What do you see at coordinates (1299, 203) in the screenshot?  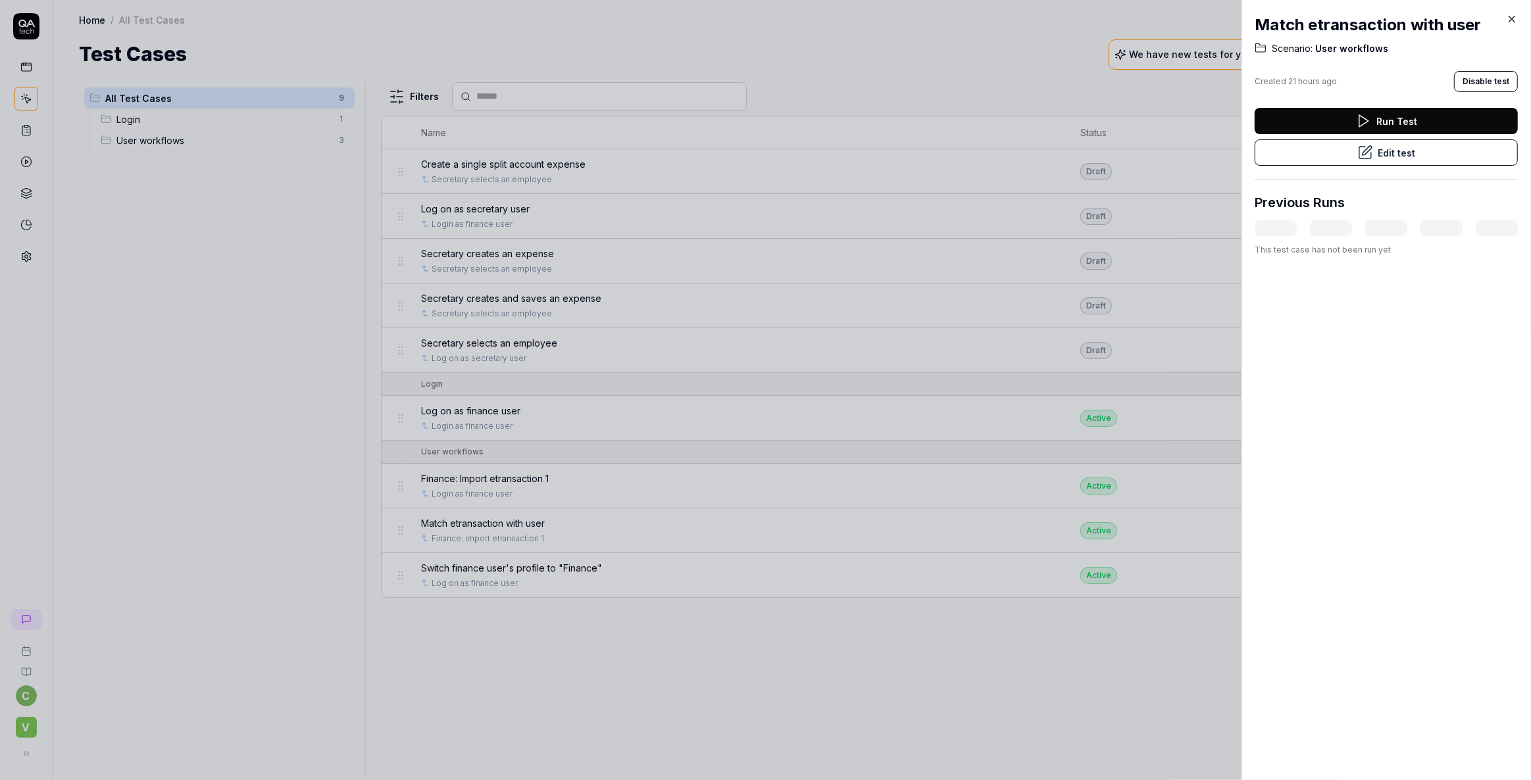 I see `h3: Previous Runs` at bounding box center [1299, 203].